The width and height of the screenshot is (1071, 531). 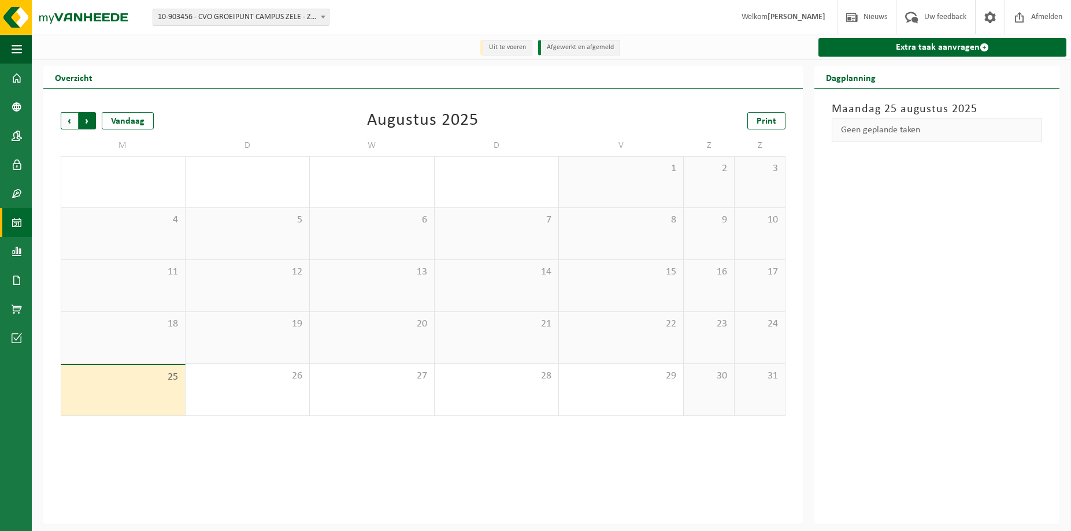 What do you see at coordinates (497, 376) in the screenshot?
I see `span: 28` at bounding box center [497, 376].